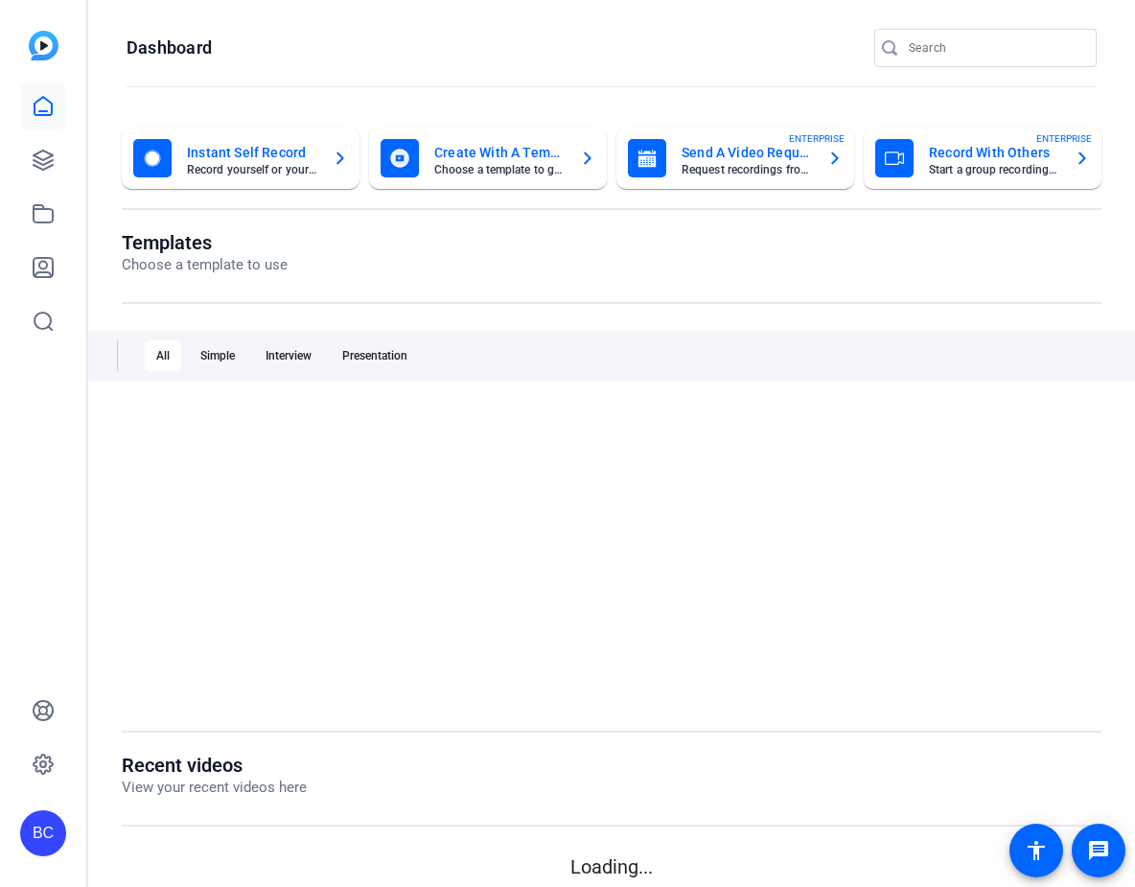  I want to click on mat-card-title: Send A Video Request, so click(747, 152).